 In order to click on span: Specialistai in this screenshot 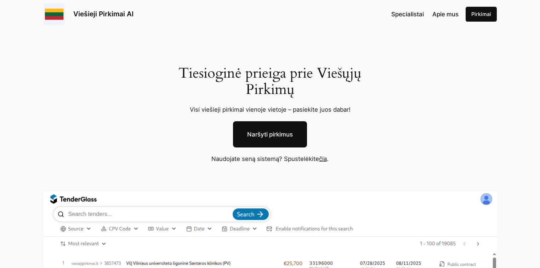, I will do `click(408, 14)`.